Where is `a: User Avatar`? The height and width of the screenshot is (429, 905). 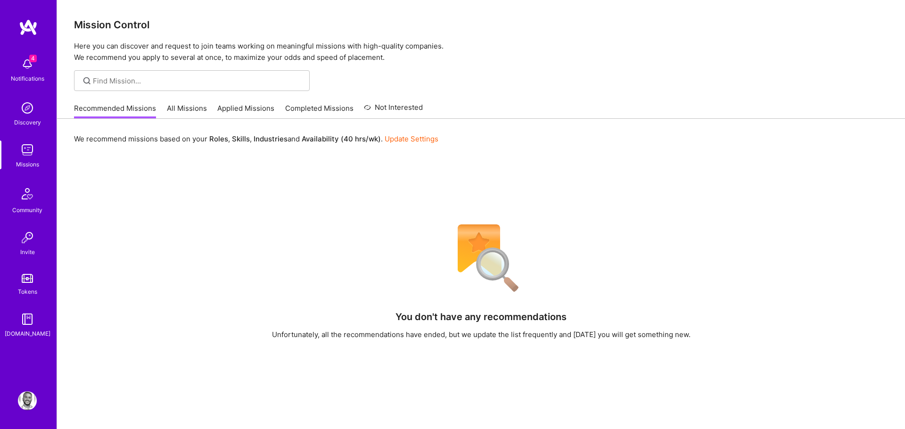
a: User Avatar is located at coordinates (27, 400).